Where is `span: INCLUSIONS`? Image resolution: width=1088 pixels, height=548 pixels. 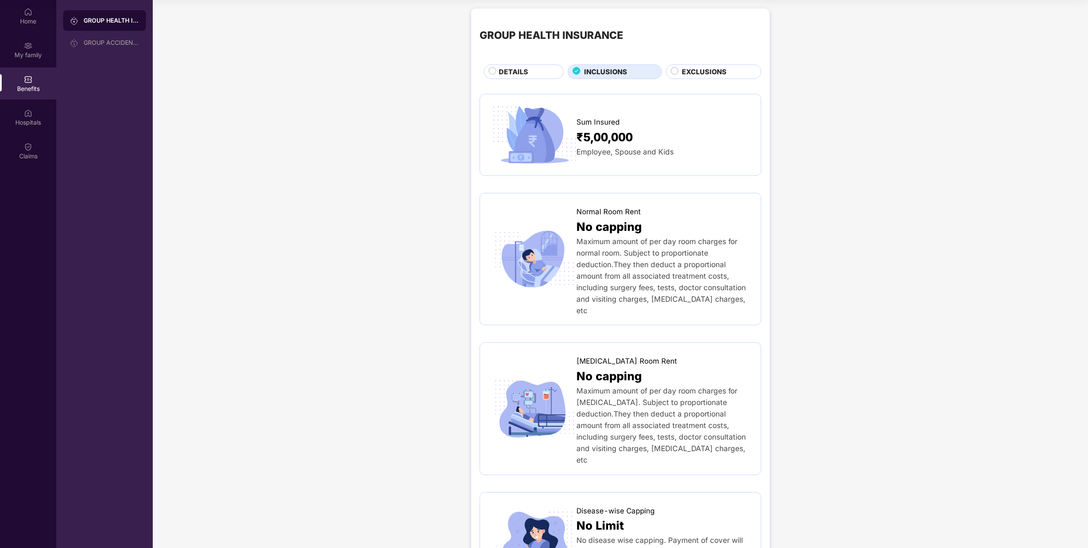 span: INCLUSIONS is located at coordinates (606, 72).